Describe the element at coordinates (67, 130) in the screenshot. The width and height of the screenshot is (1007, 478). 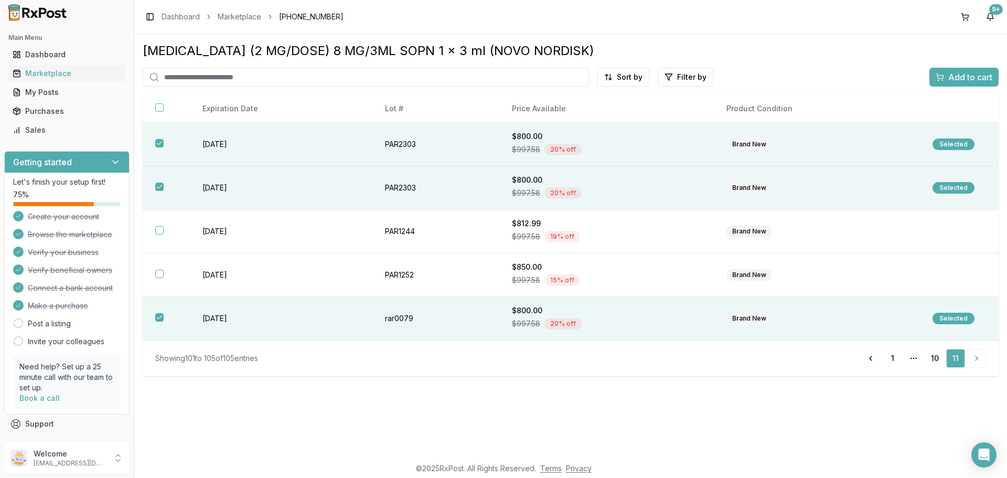
I see `button: Sales` at that location.